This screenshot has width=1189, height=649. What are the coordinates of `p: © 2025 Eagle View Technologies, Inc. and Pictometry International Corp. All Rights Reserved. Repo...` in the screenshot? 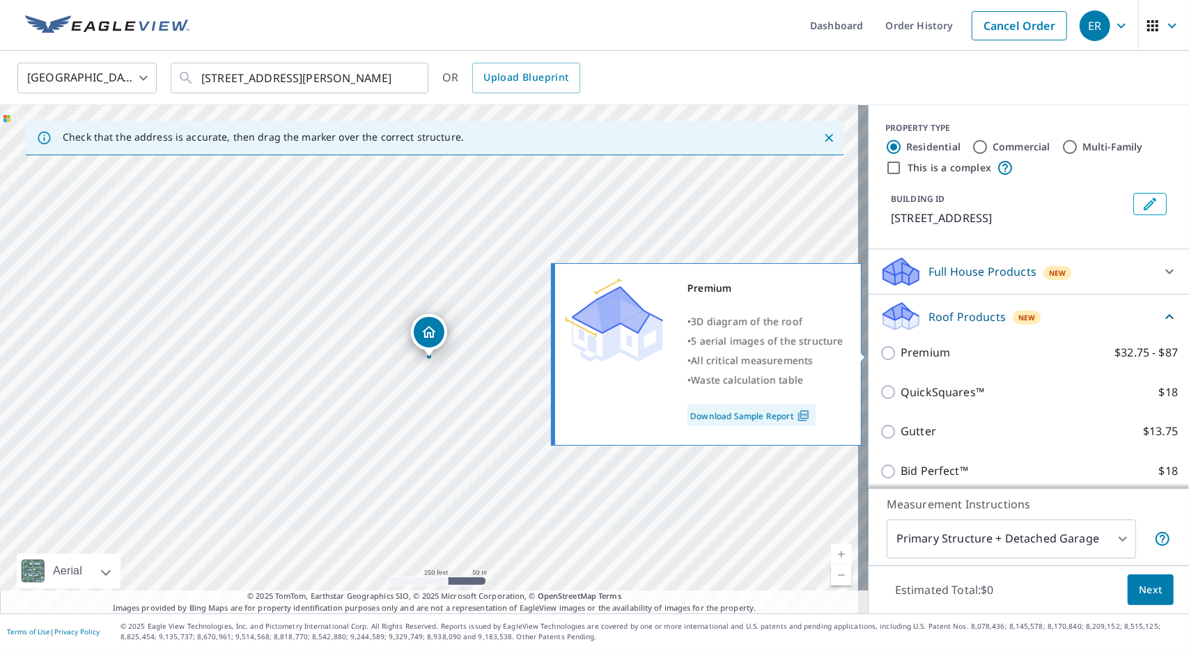 It's located at (651, 632).